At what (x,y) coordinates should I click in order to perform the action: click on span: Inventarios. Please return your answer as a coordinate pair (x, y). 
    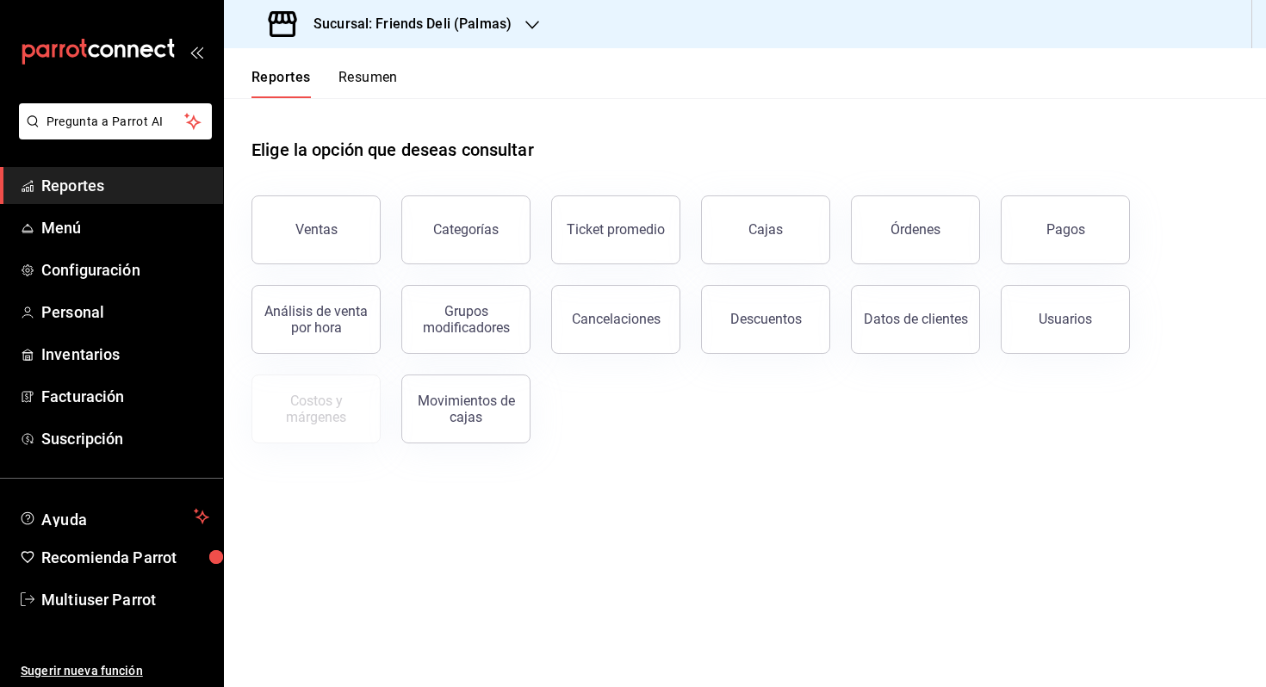
    Looking at the image, I should click on (125, 354).